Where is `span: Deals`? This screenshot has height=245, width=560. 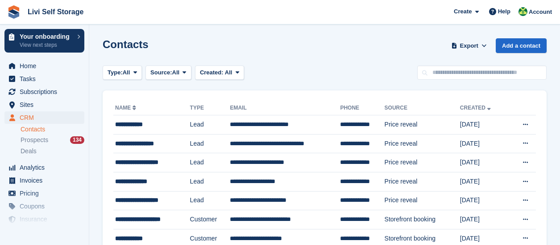 span: Deals is located at coordinates (29, 151).